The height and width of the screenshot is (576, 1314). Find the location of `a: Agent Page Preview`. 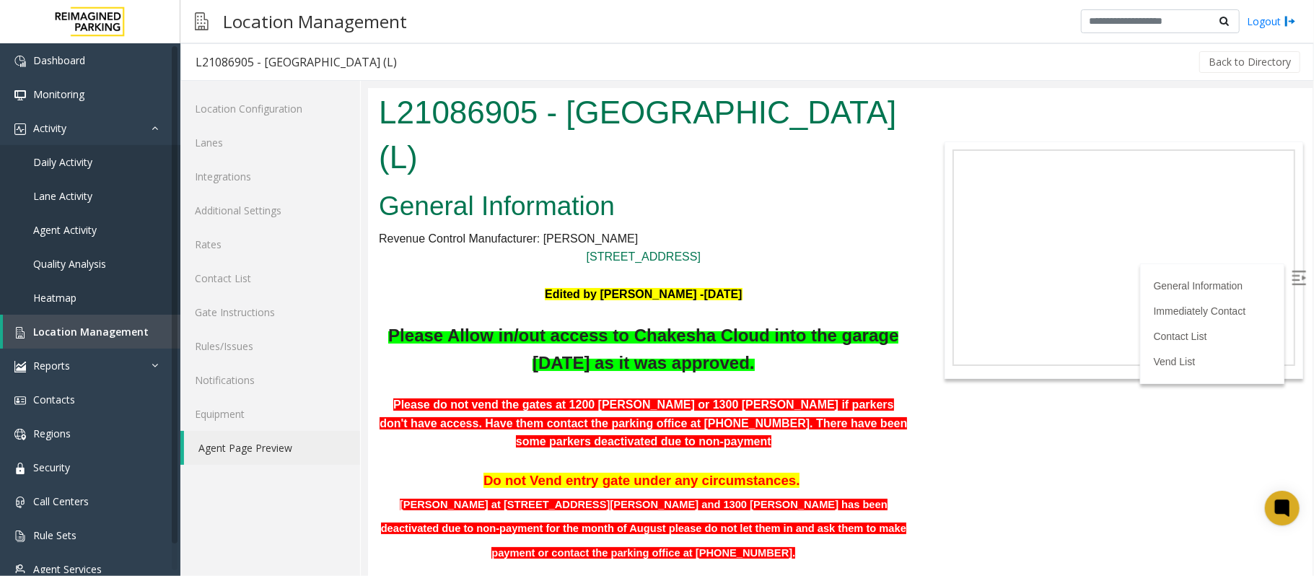

a: Agent Page Preview is located at coordinates (272, 447).